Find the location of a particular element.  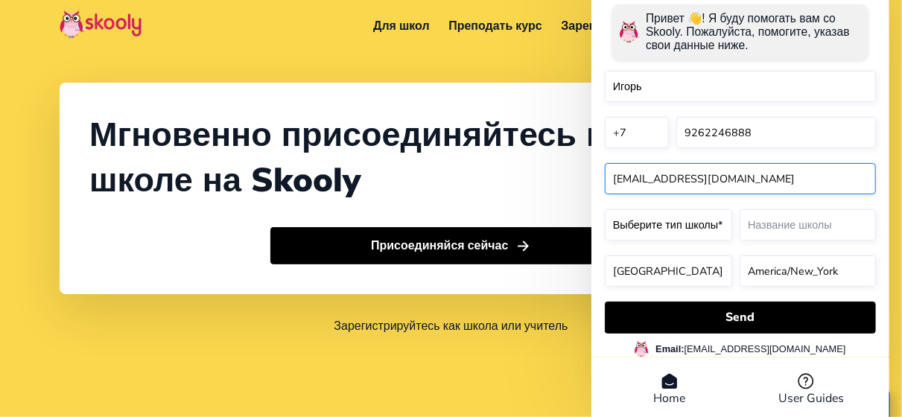

a: Для школ is located at coordinates (401, 26).